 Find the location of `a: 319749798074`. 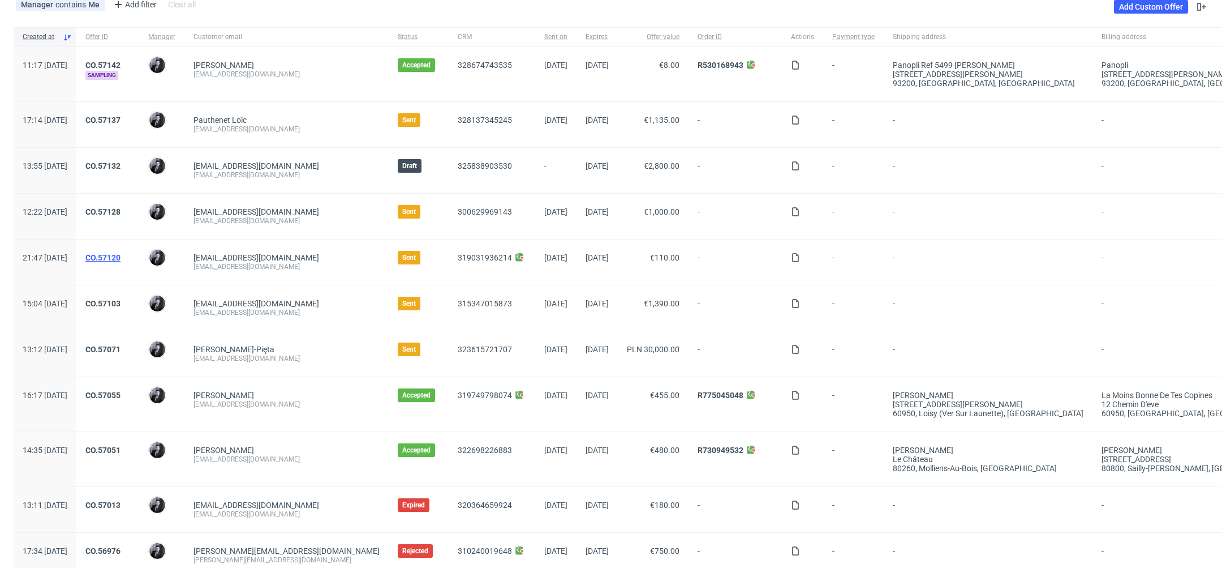

a: 319749798074 is located at coordinates (485, 395).